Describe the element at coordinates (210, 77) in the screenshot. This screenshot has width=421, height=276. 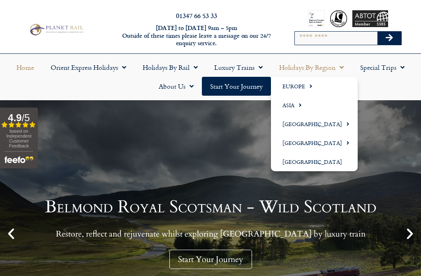
I see `nav: Menu` at that location.